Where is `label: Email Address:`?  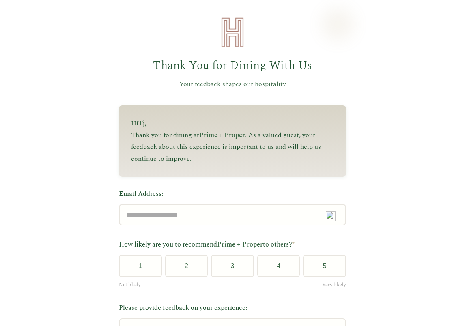
label: Email Address: is located at coordinates (233, 194).